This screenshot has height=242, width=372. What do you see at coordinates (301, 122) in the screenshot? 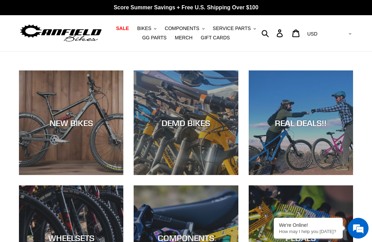
I see `div: REAL DEALS!!` at bounding box center [301, 122].